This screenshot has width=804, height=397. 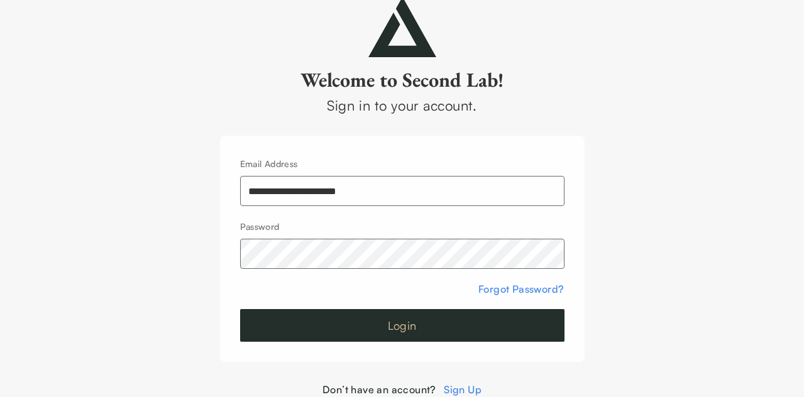 What do you see at coordinates (269, 163) in the screenshot?
I see `label: Email Address` at bounding box center [269, 163].